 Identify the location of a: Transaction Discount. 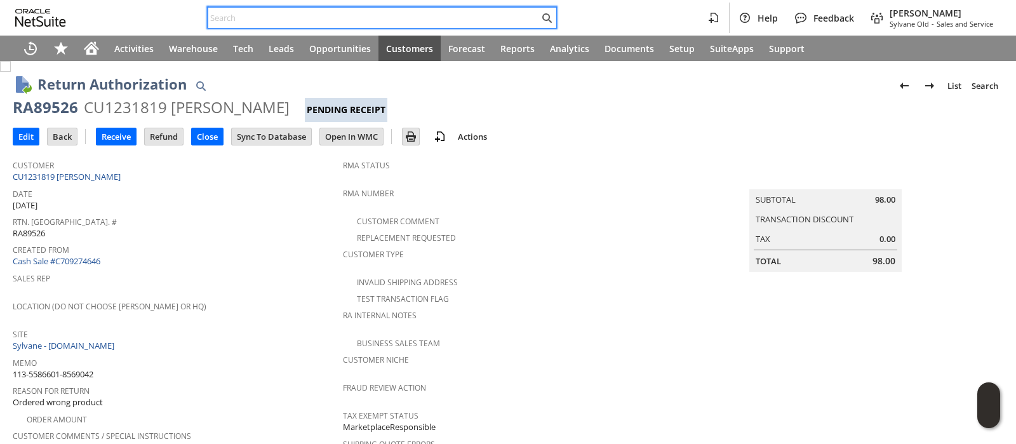
(804, 219).